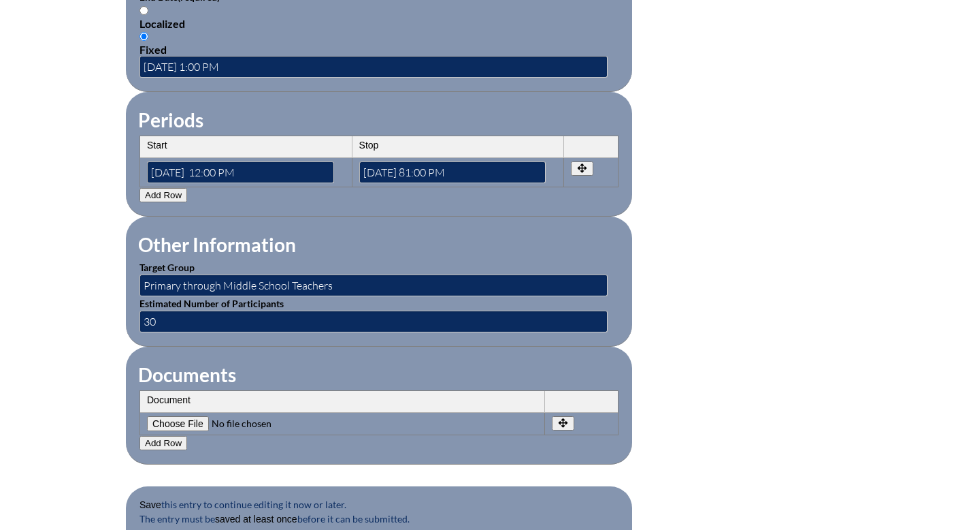 This screenshot has width=973, height=530. Describe the element at coordinates (217, 244) in the screenshot. I see `legend: Other Information` at that location.